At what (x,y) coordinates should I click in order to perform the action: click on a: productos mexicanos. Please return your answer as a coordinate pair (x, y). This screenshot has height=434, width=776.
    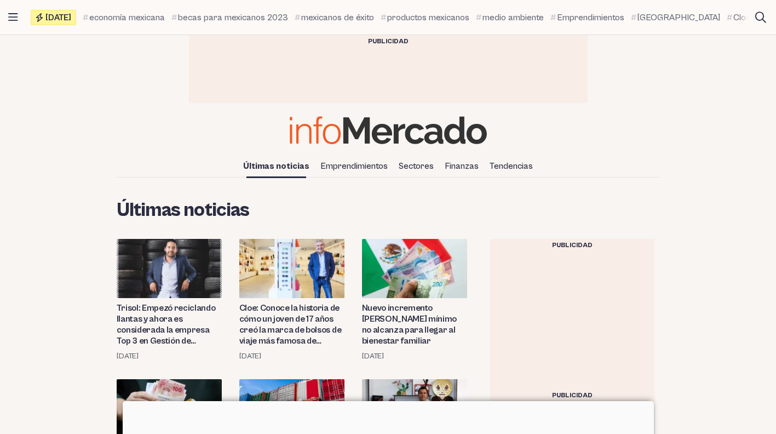
    Looking at the image, I should click on (425, 18).